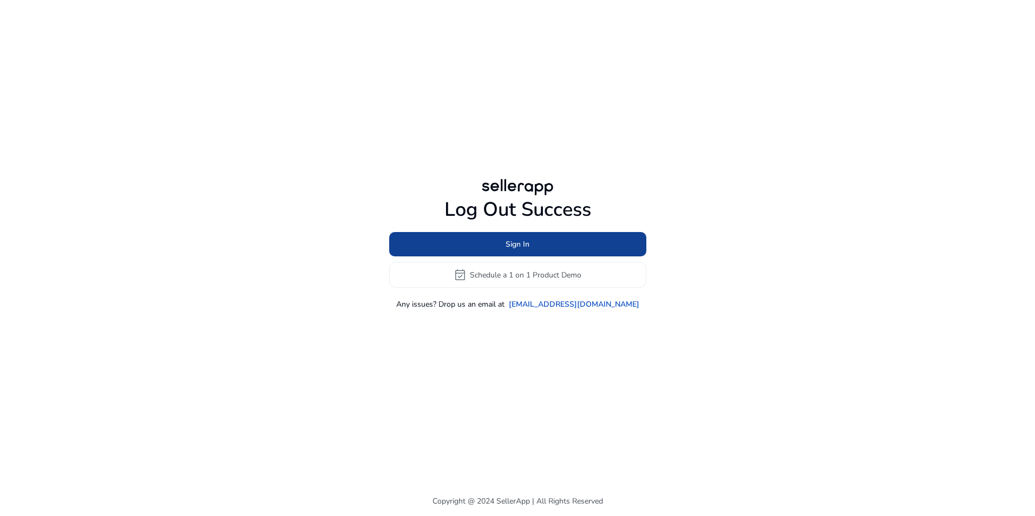 Image resolution: width=1035 pixels, height=516 pixels. What do you see at coordinates (450, 304) in the screenshot?
I see `p: Any issues? Drop us an email at` at bounding box center [450, 304].